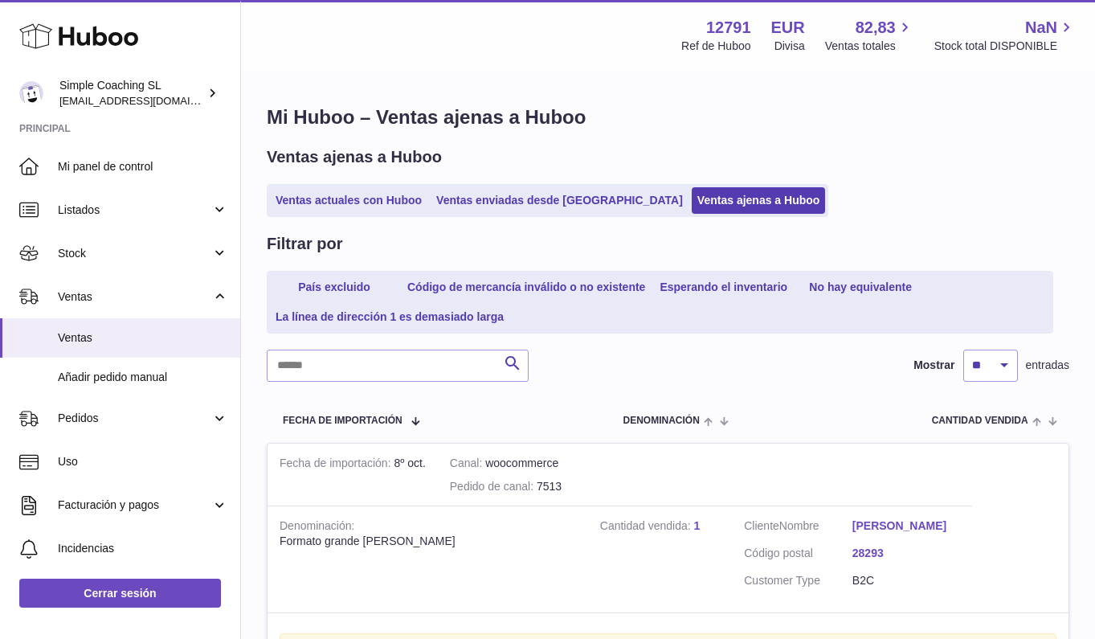 Image resolution: width=1095 pixels, height=639 pixels. I want to click on div: Ref de Huboo, so click(716, 46).